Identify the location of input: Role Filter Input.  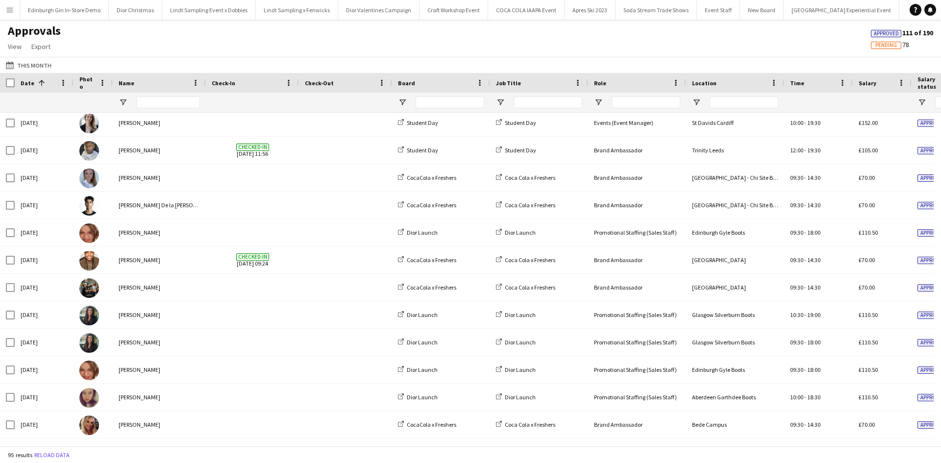
(646, 102).